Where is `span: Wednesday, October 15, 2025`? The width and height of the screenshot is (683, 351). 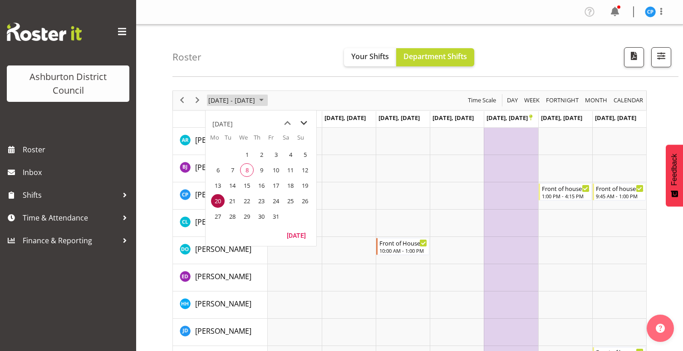
span: Wednesday, October 15, 2025 is located at coordinates (247, 185).